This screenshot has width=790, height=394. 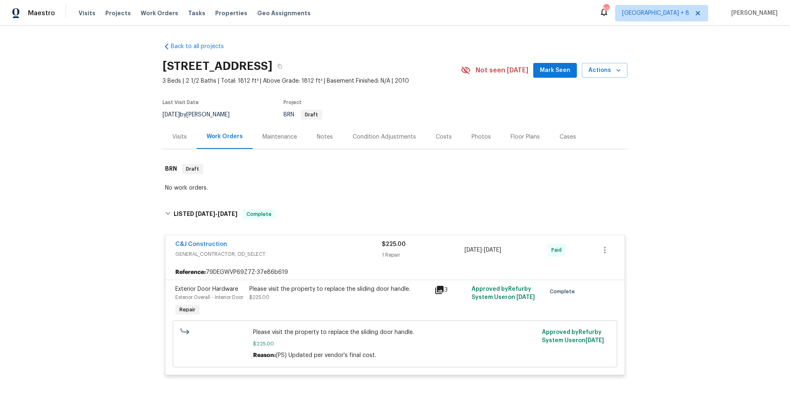 What do you see at coordinates (284, 13) in the screenshot?
I see `span: Geo Assignments` at bounding box center [284, 13].